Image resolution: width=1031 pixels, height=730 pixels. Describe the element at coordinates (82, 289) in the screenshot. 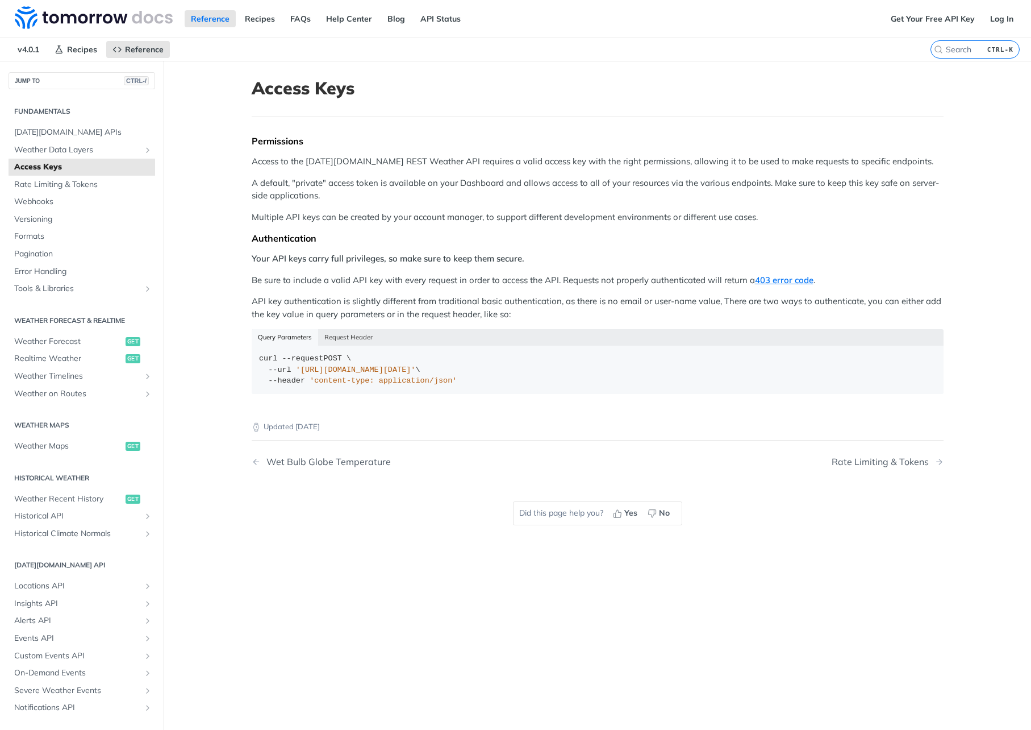

I see `a: Tools & LibrariesShow subpages for Tools & Libraries` at that location.